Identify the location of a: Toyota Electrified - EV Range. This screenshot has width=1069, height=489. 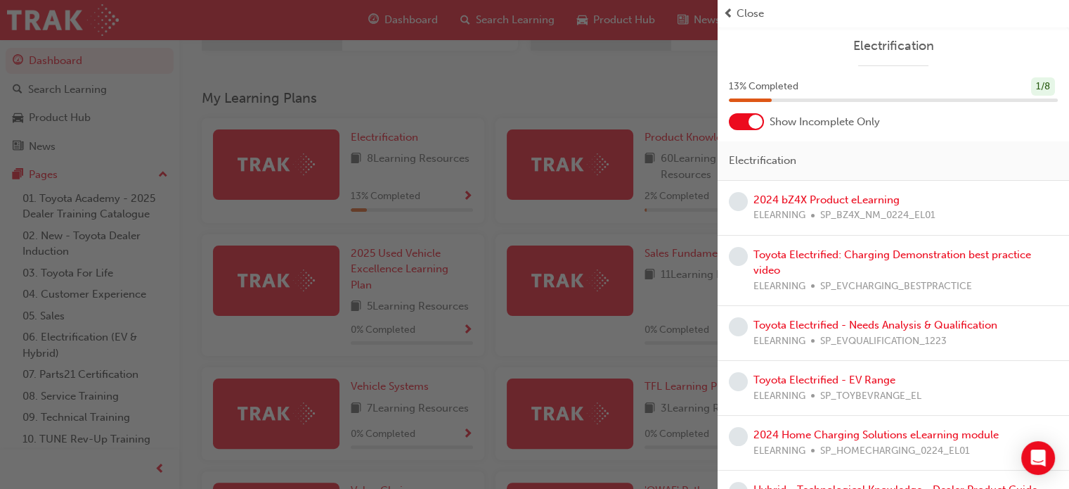
(825, 380).